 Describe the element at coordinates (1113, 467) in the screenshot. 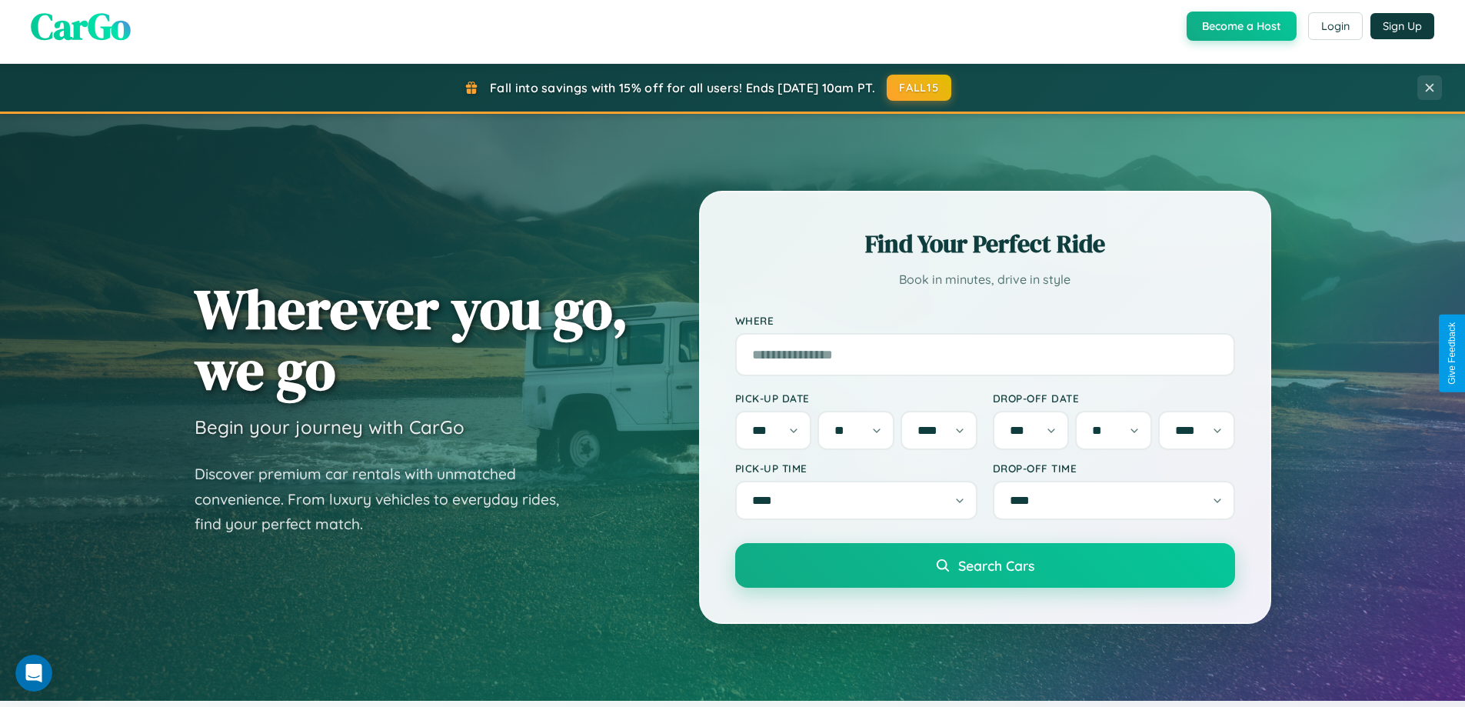

I see `label: Drop-off Time` at that location.